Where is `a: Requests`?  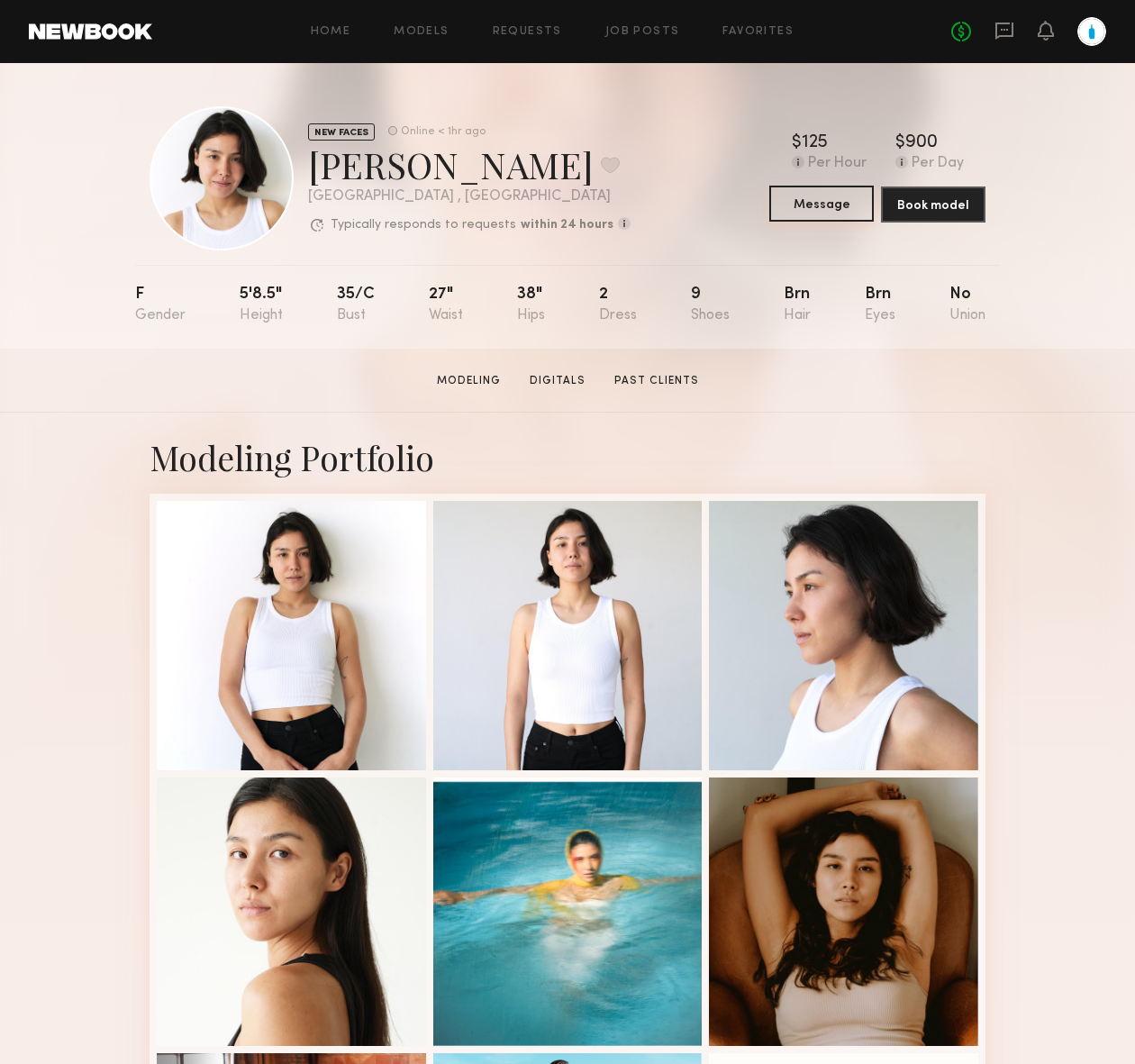
a: Requests is located at coordinates (527, 32).